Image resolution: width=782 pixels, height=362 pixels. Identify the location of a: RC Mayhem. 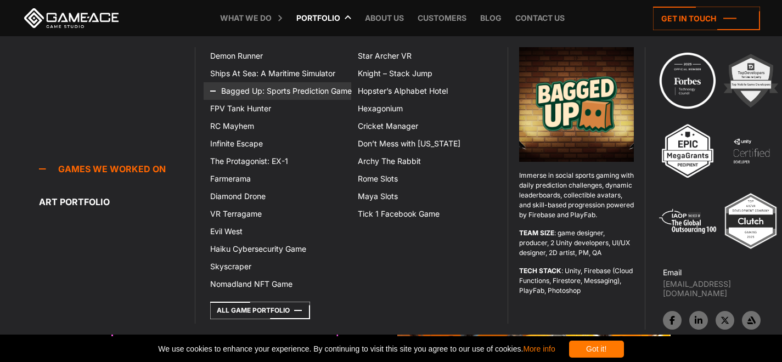
(277, 126).